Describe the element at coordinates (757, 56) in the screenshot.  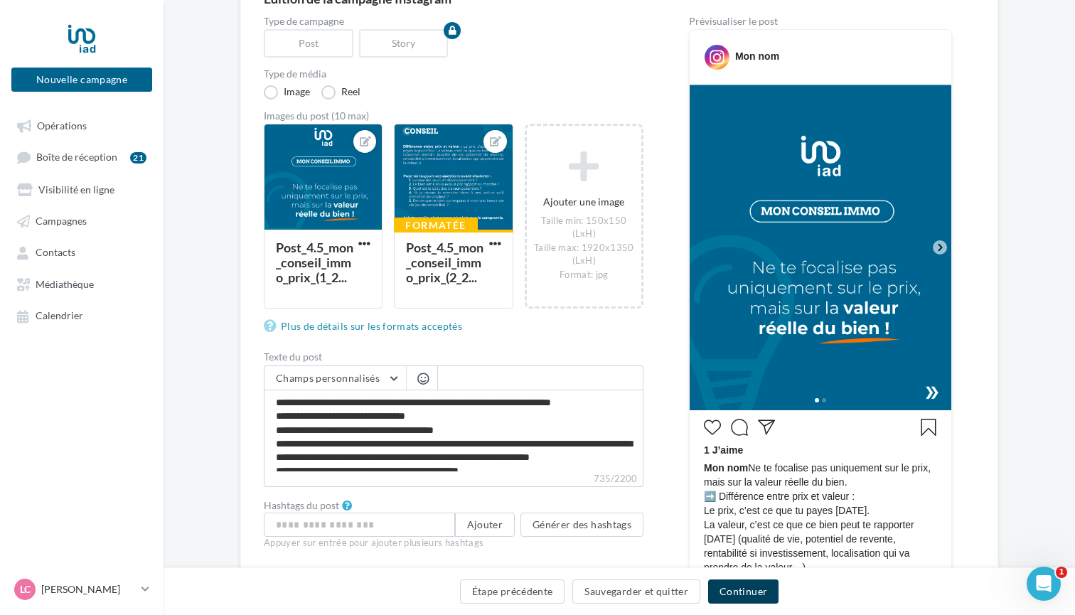
I see `div: Mon nom` at that location.